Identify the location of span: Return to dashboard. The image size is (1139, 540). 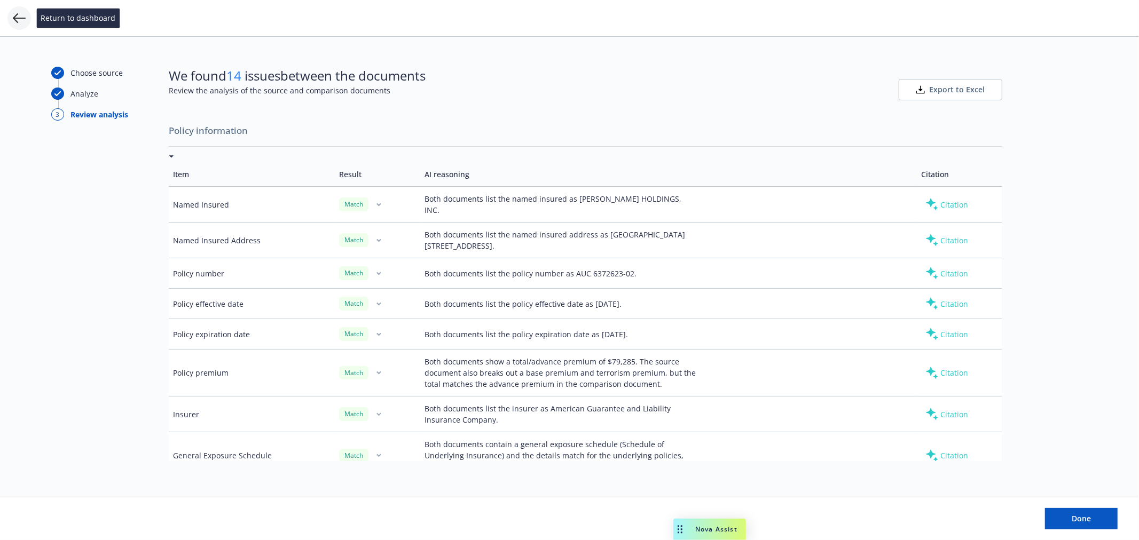
(78, 18).